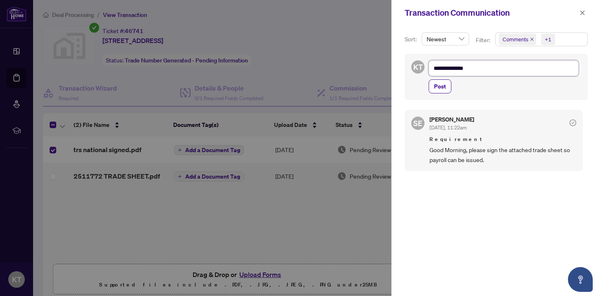  What do you see at coordinates (411, 39) in the screenshot?
I see `p: Sort:` at bounding box center [411, 39].